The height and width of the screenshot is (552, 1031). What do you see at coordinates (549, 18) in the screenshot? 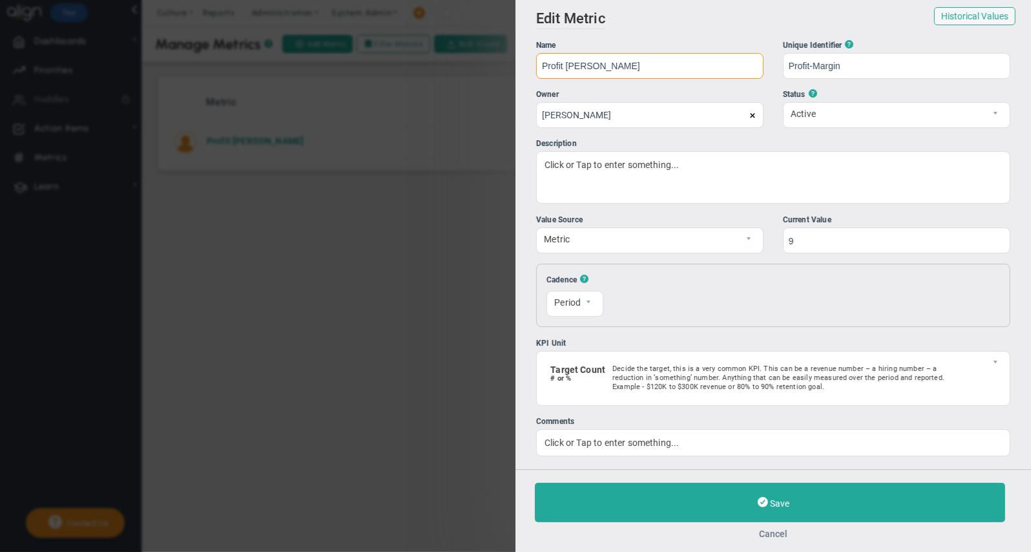
I see `span: Edit` at bounding box center [549, 18].